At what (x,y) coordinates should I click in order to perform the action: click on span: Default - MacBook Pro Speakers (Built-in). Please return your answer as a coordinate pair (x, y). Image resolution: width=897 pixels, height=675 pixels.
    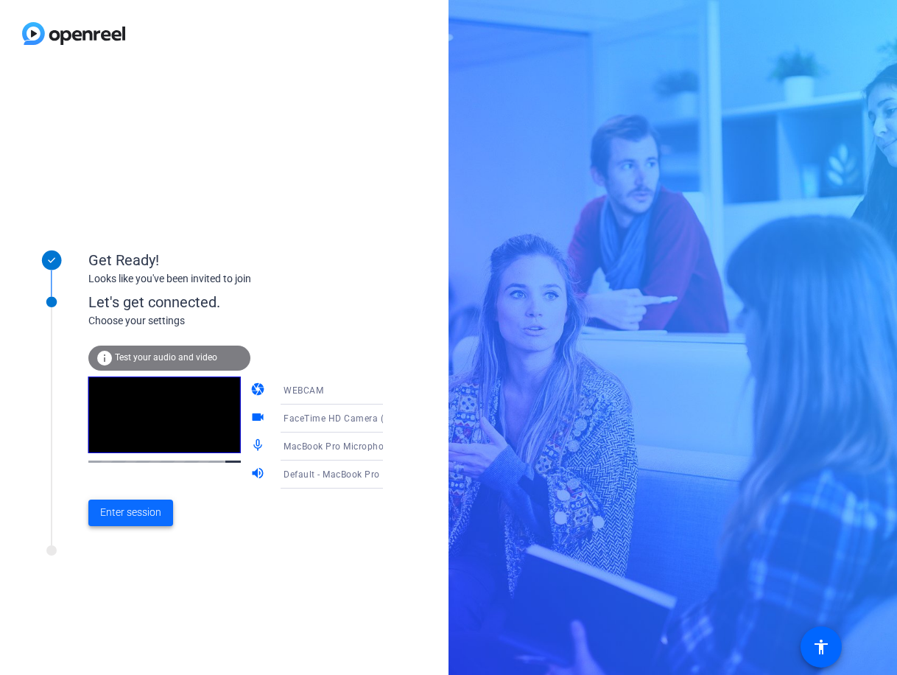
    Looking at the image, I should click on (372, 474).